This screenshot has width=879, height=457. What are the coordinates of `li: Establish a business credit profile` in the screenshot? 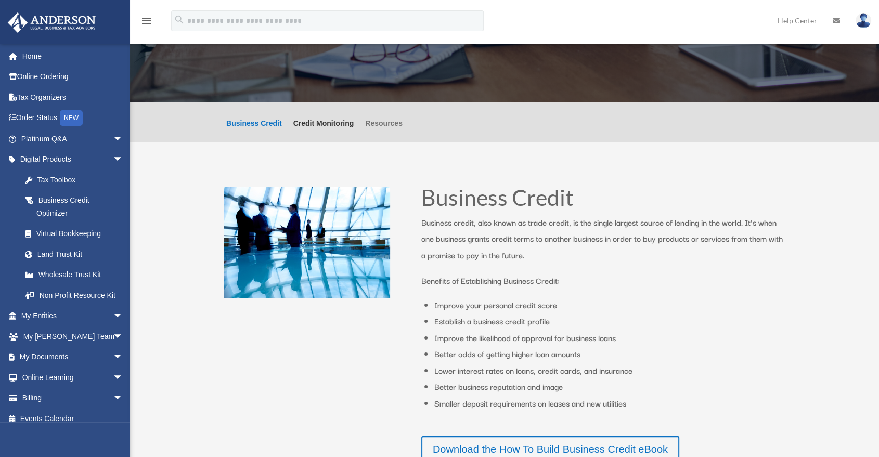 It's located at (610, 322).